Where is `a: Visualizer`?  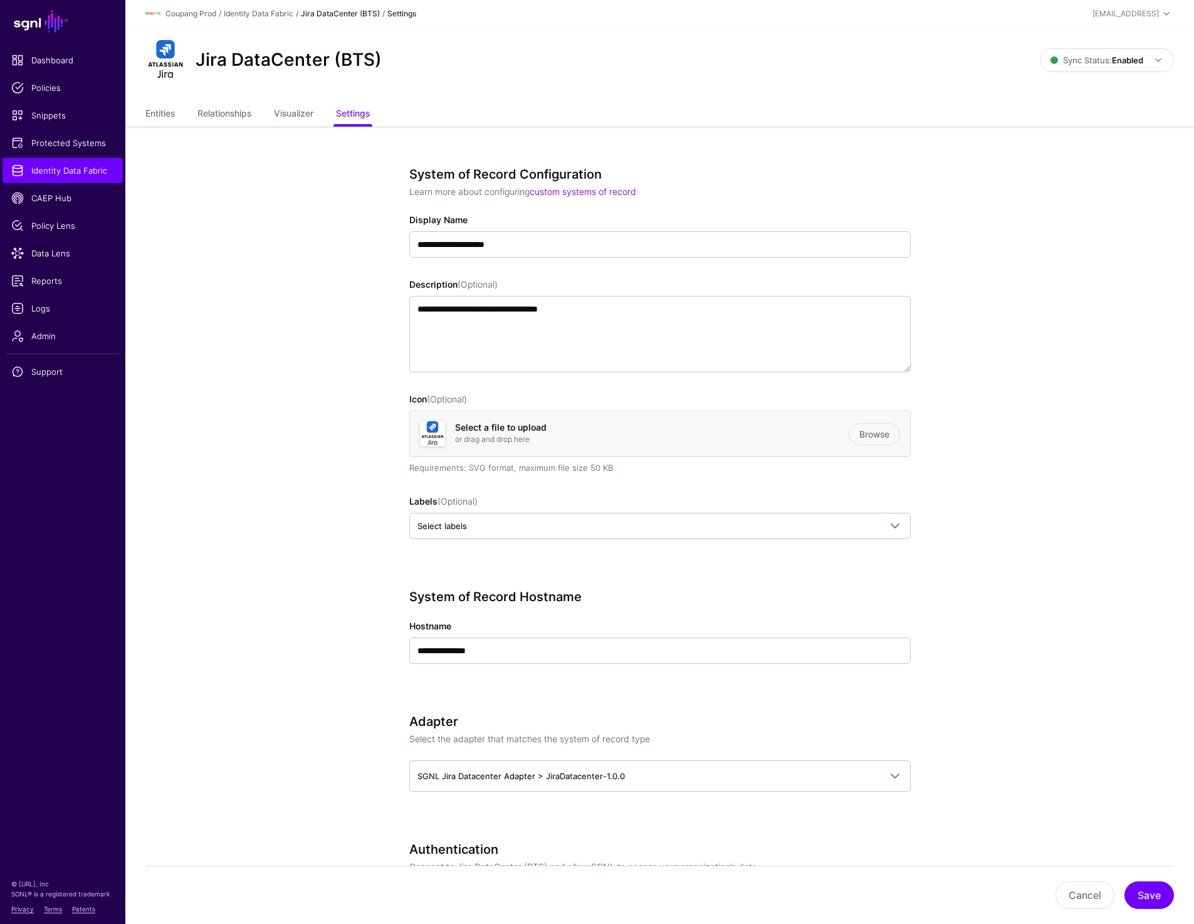
a: Visualizer is located at coordinates (293, 115).